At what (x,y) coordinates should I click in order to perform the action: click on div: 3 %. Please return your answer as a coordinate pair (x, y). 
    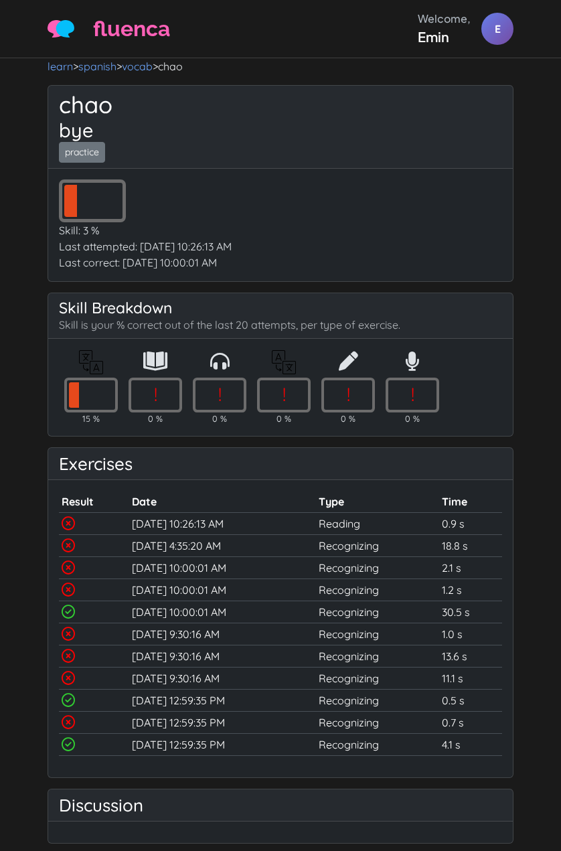
    Looking at the image, I should click on (92, 201).